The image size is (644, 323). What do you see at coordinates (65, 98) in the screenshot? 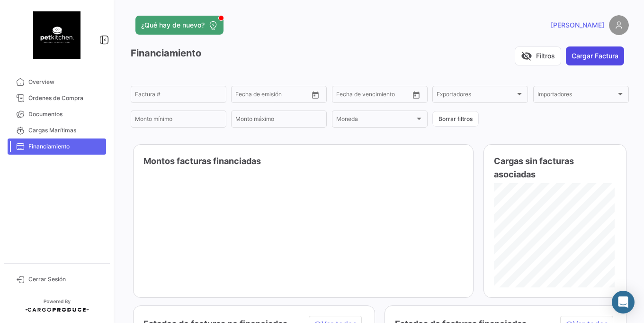
I see `span: Órdenes de Compra` at bounding box center [65, 98].